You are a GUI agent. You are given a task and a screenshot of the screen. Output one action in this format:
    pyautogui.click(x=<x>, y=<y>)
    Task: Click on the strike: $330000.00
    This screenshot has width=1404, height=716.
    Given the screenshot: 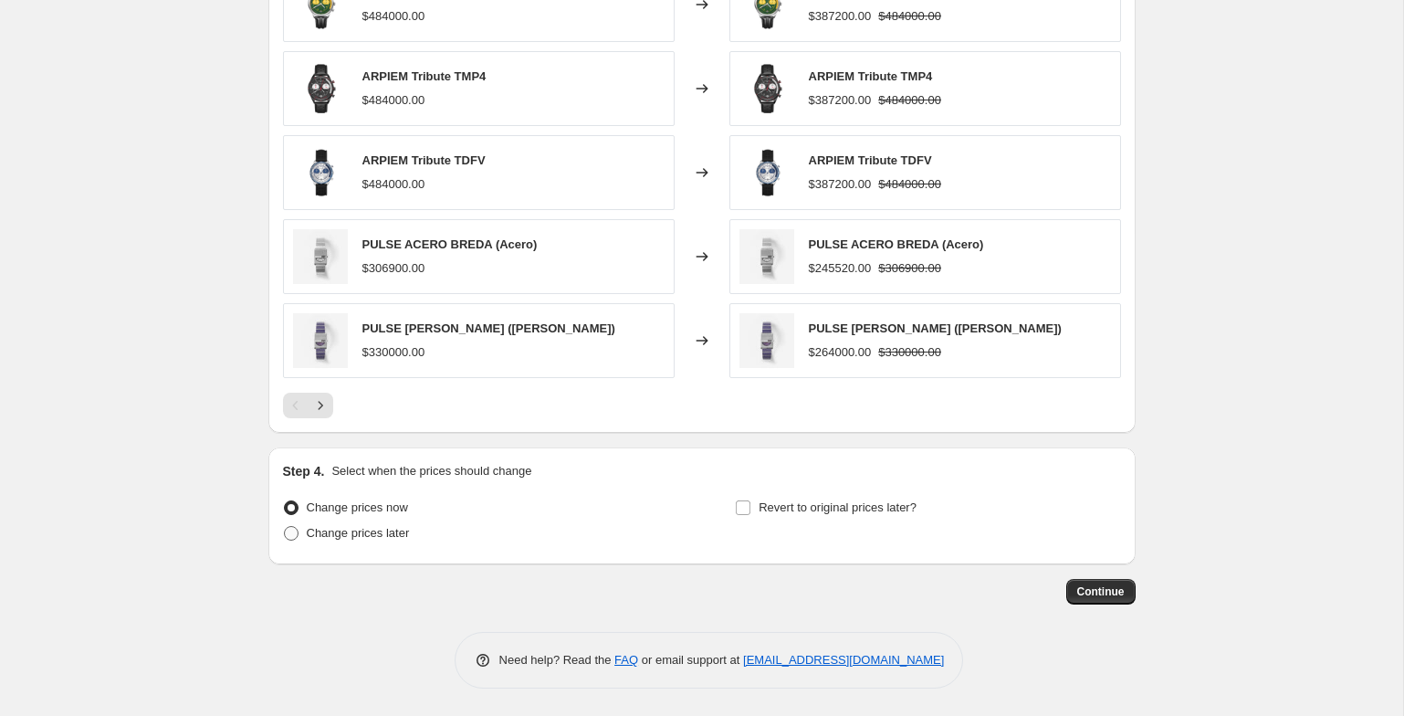 What is the action you would take?
    pyautogui.click(x=909, y=352)
    